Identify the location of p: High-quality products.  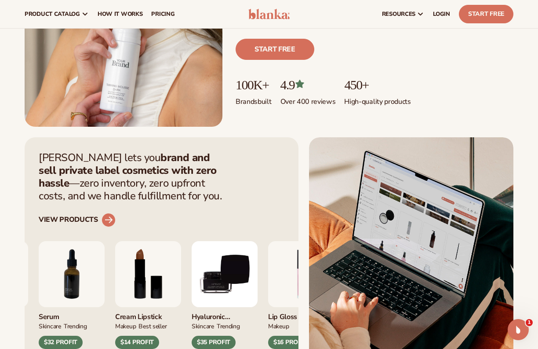
(377, 99).